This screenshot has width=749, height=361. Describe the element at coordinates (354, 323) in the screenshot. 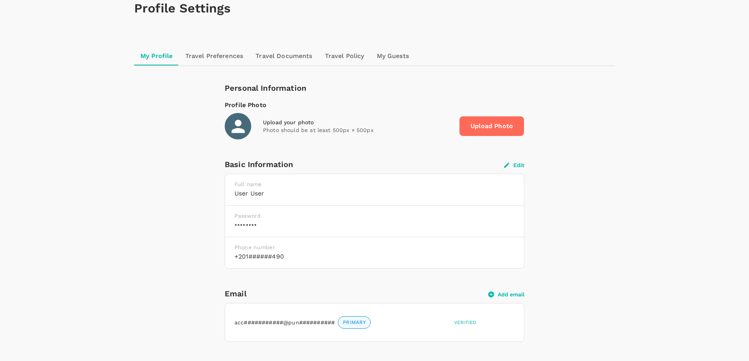

I see `span: PRIMARY` at that location.